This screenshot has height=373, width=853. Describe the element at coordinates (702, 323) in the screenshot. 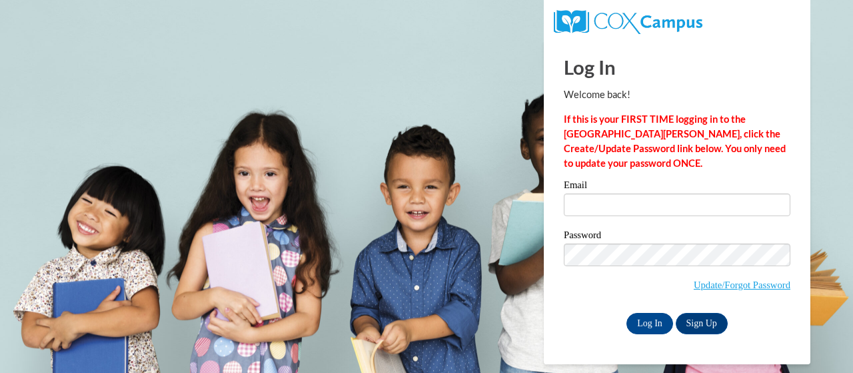

I see `a: Sign Up` at that location.